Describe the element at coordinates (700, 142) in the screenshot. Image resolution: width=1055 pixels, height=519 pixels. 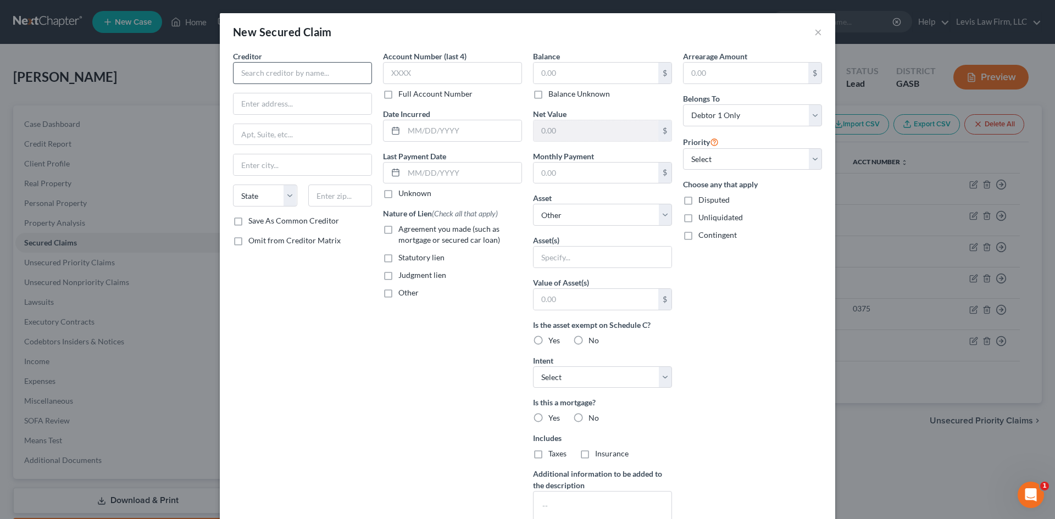
I see `label: Priority` at that location.